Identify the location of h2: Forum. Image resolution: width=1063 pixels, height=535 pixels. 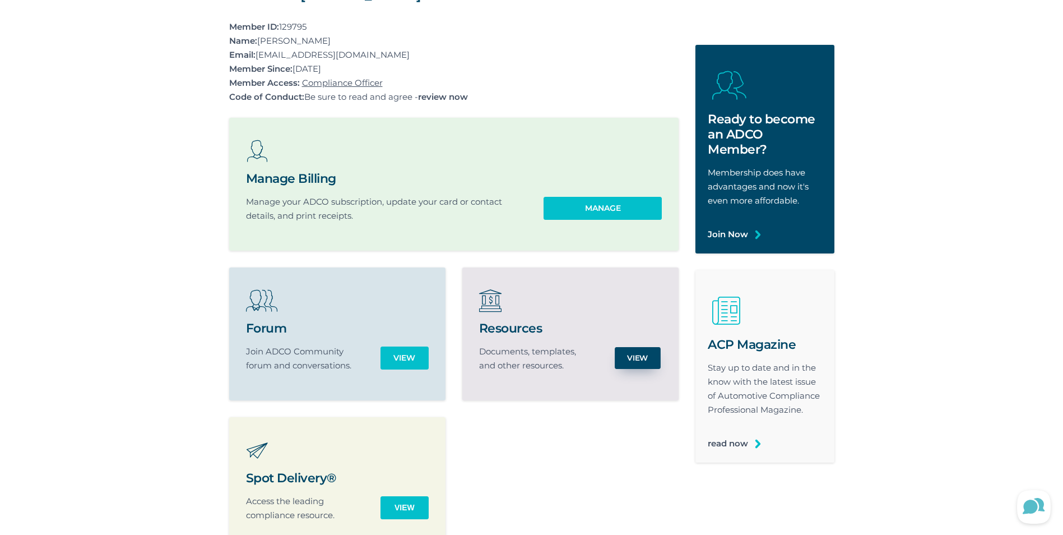
(301, 328).